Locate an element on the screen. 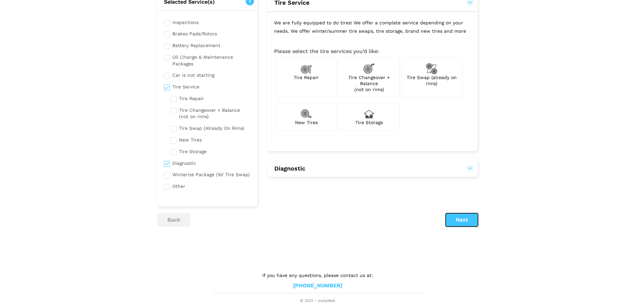  span: Tire Storage is located at coordinates (369, 122).